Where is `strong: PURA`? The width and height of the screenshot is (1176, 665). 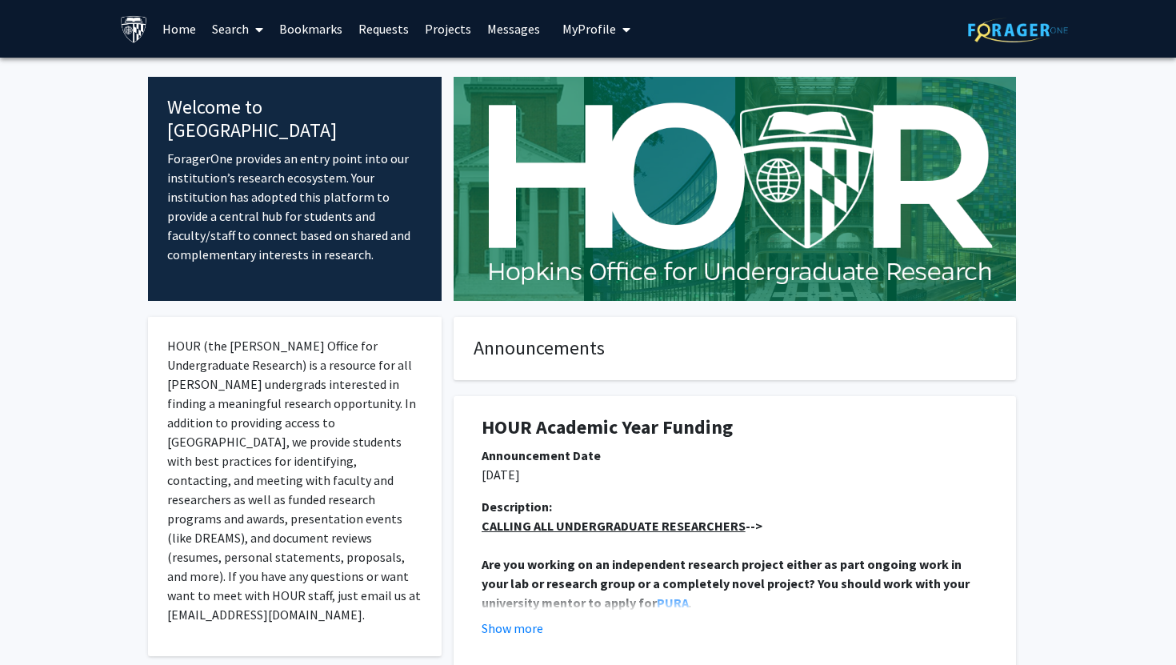 strong: PURA is located at coordinates (673, 602).